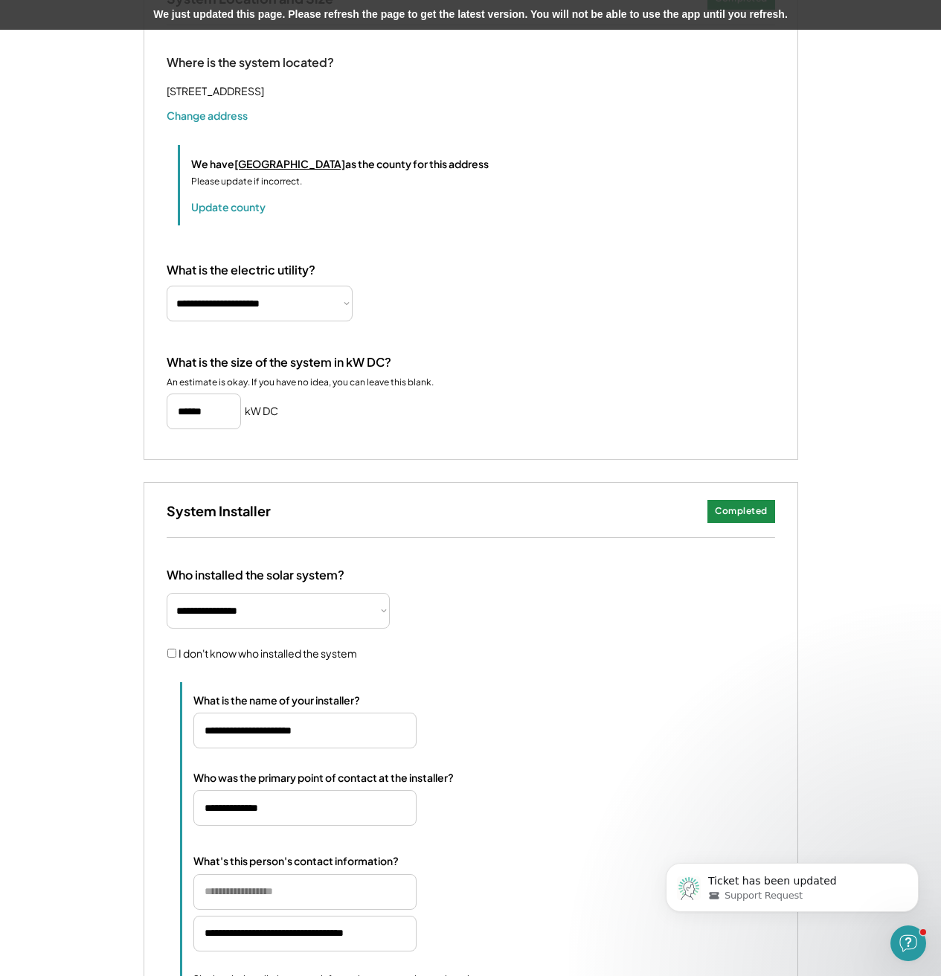 The width and height of the screenshot is (941, 976). Describe the element at coordinates (296, 860) in the screenshot. I see `div: What's this person's contact information?` at that location.